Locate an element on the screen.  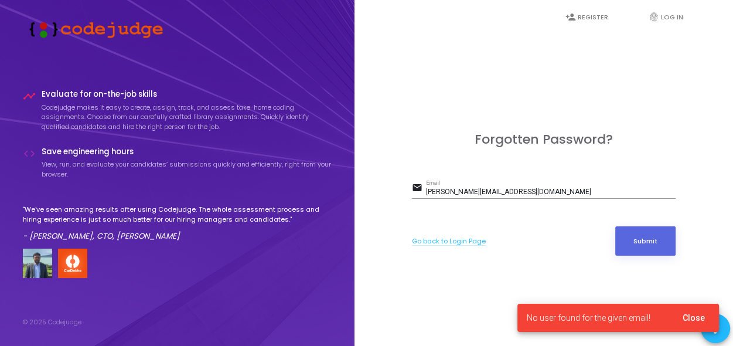
mat-icon: email is located at coordinates (419, 189).